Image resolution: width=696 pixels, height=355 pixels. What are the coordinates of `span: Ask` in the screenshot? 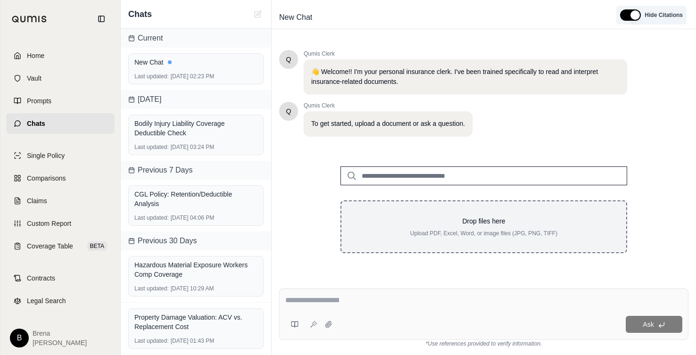 It's located at (648, 324).